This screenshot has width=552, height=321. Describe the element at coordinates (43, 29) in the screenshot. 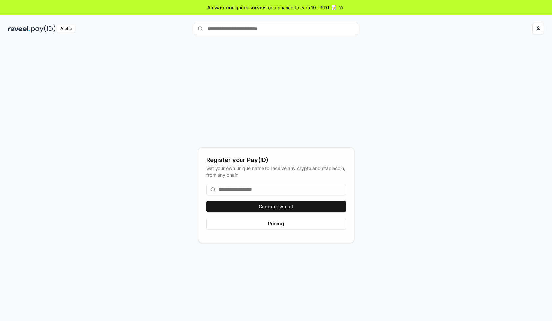

I see `img: pay_id` at that location.